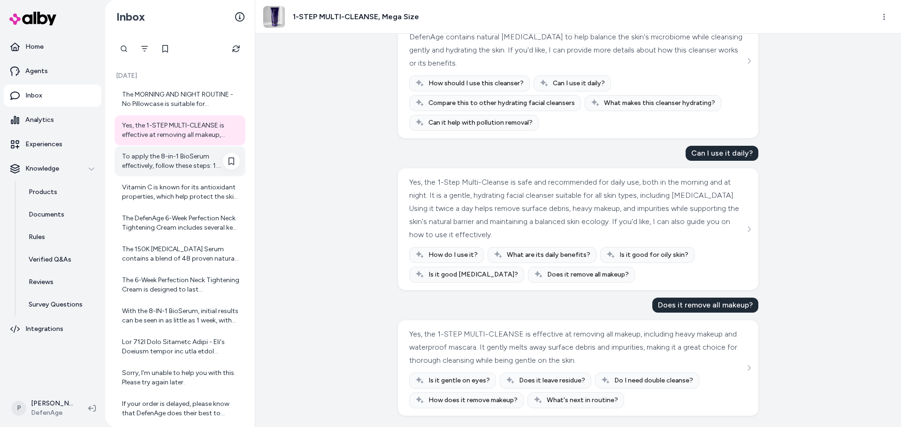 The height and width of the screenshot is (427, 901). Describe the element at coordinates (44, 145) in the screenshot. I see `p: Experiences` at that location.